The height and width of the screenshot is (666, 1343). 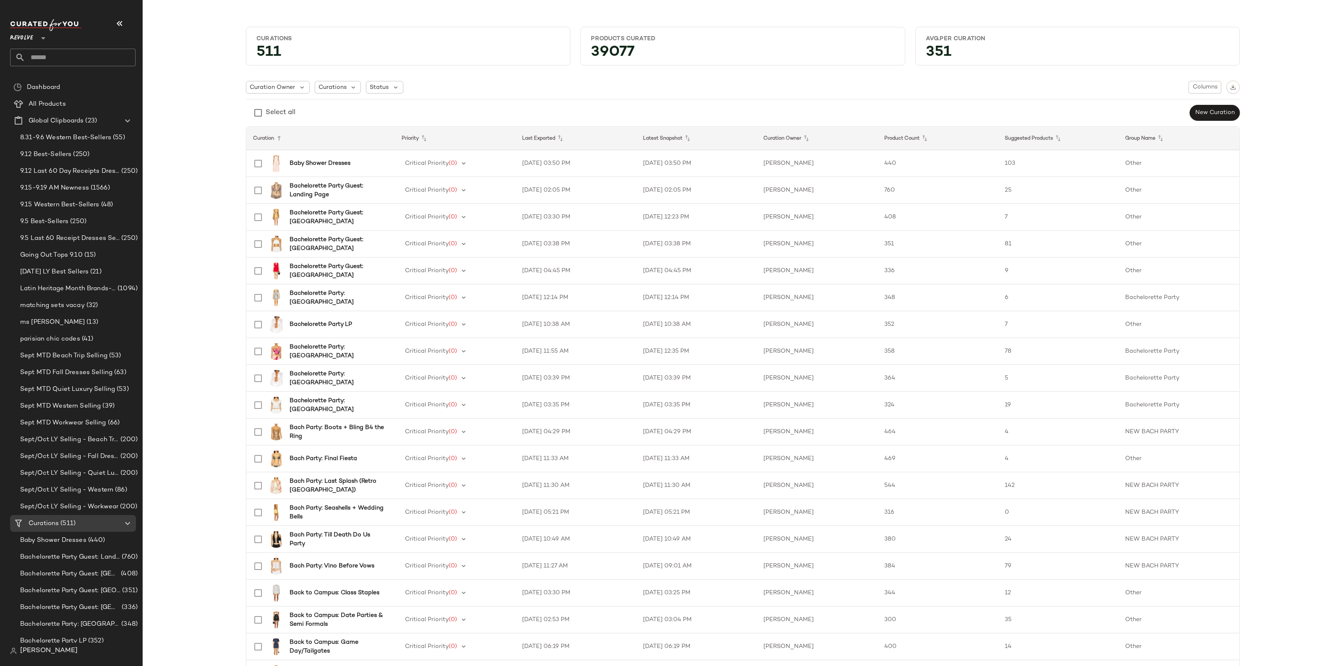 What do you see at coordinates (938, 432) in the screenshot?
I see `td: 464` at bounding box center [938, 432].